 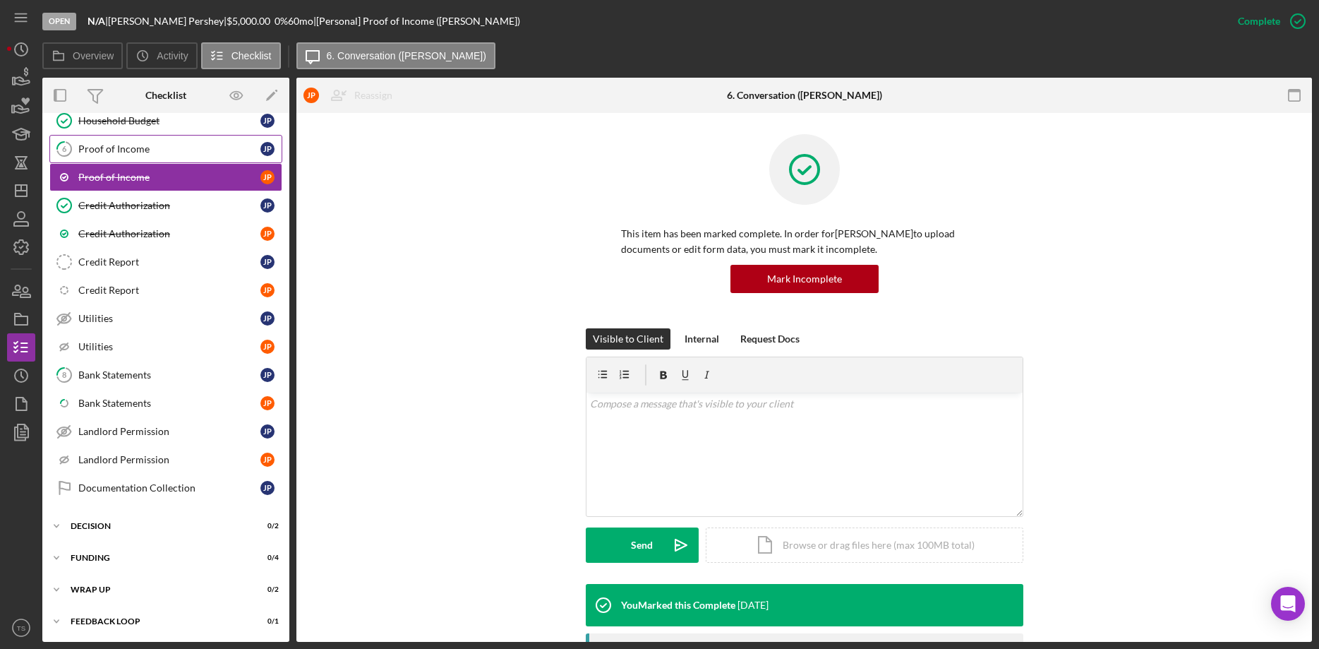 I want to click on button: TS, so click(x=21, y=628).